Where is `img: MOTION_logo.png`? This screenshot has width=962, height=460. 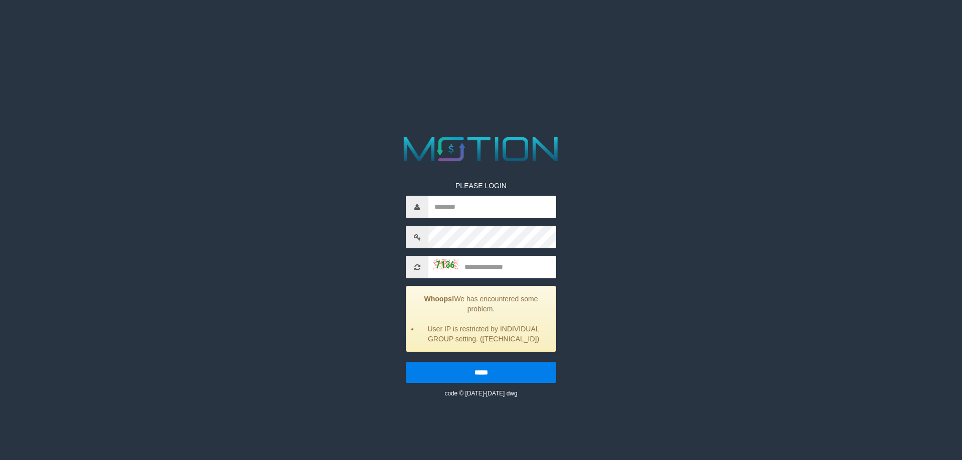
img: MOTION_logo.png is located at coordinates (481, 149).